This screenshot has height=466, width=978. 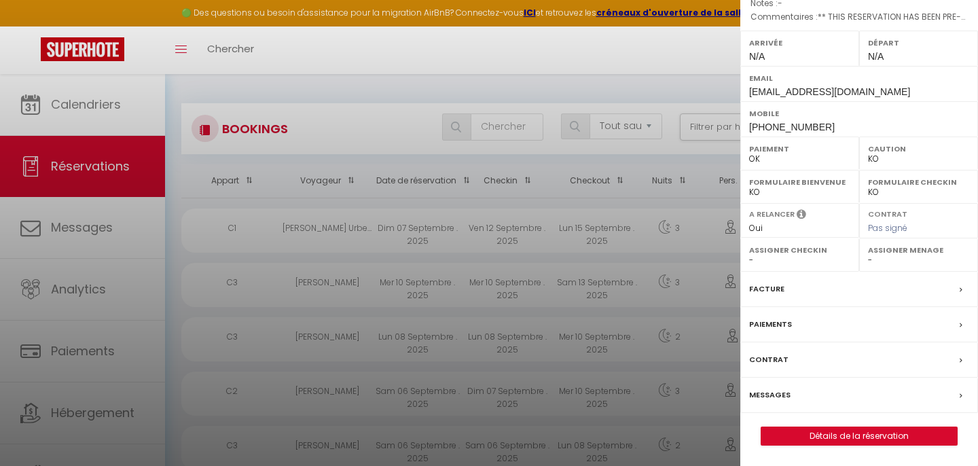 I want to click on label: Facture, so click(x=767, y=289).